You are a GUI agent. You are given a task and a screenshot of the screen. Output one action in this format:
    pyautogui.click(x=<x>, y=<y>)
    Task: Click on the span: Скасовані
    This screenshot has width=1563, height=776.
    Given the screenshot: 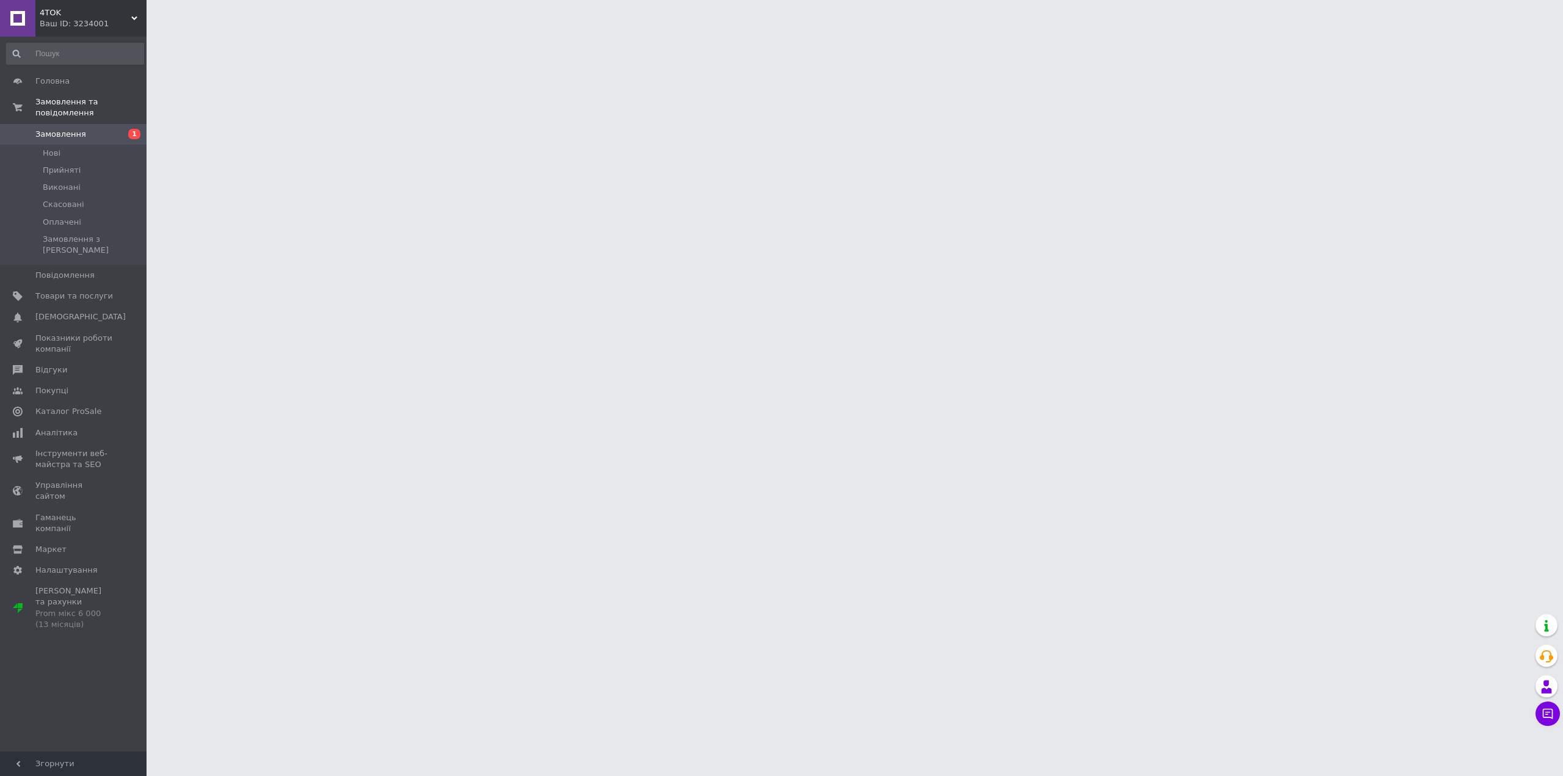 What is the action you would take?
    pyautogui.click(x=64, y=205)
    